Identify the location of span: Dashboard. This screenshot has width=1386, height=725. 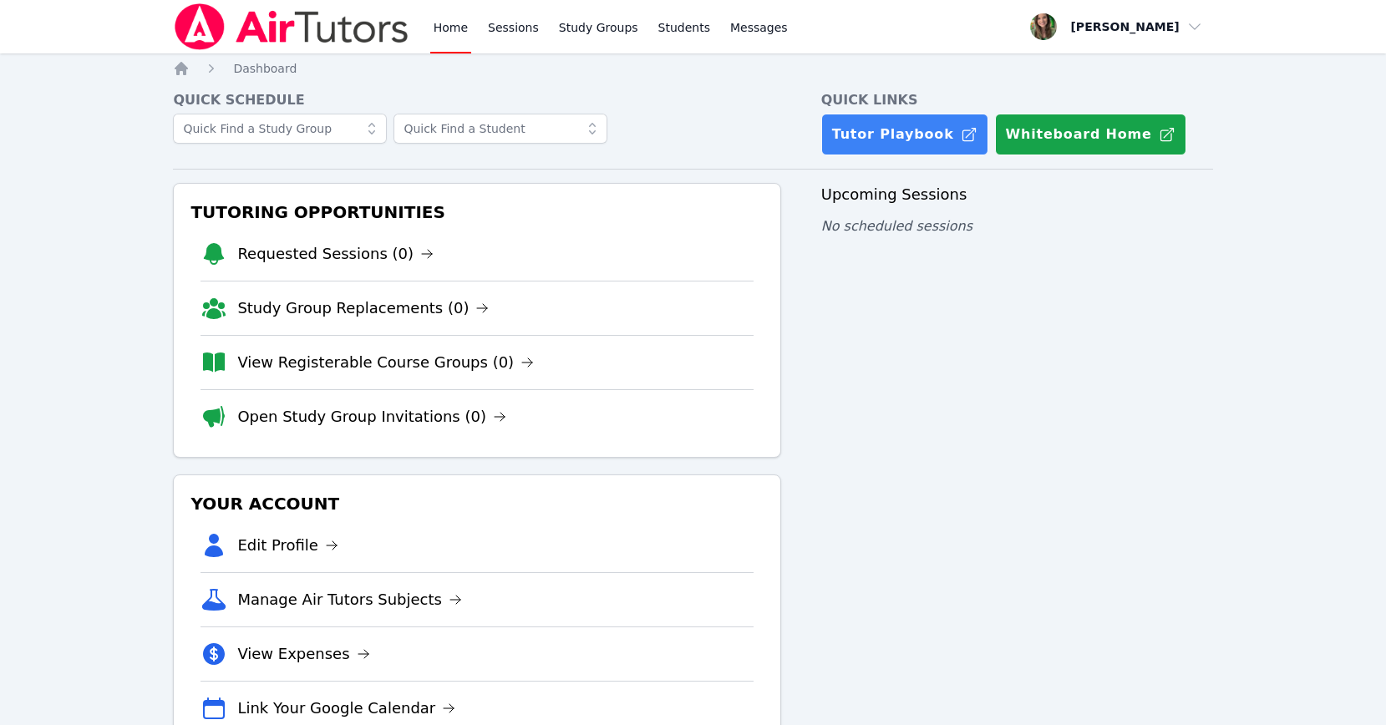
(265, 68).